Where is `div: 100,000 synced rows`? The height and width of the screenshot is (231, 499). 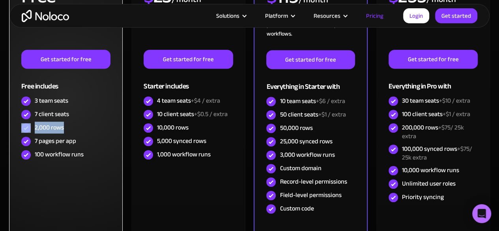
div: 100,000 synced rows is located at coordinates (440, 153).